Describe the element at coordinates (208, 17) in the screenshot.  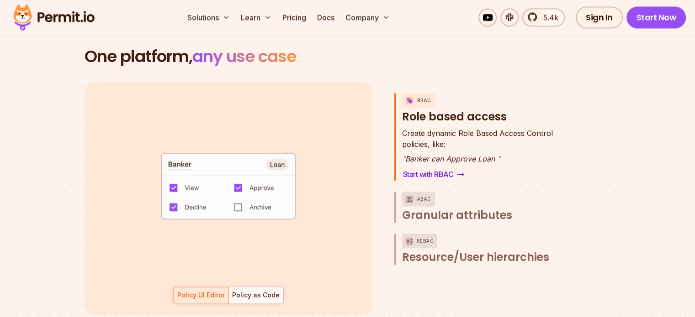
I see `button: Solutions` at that location.